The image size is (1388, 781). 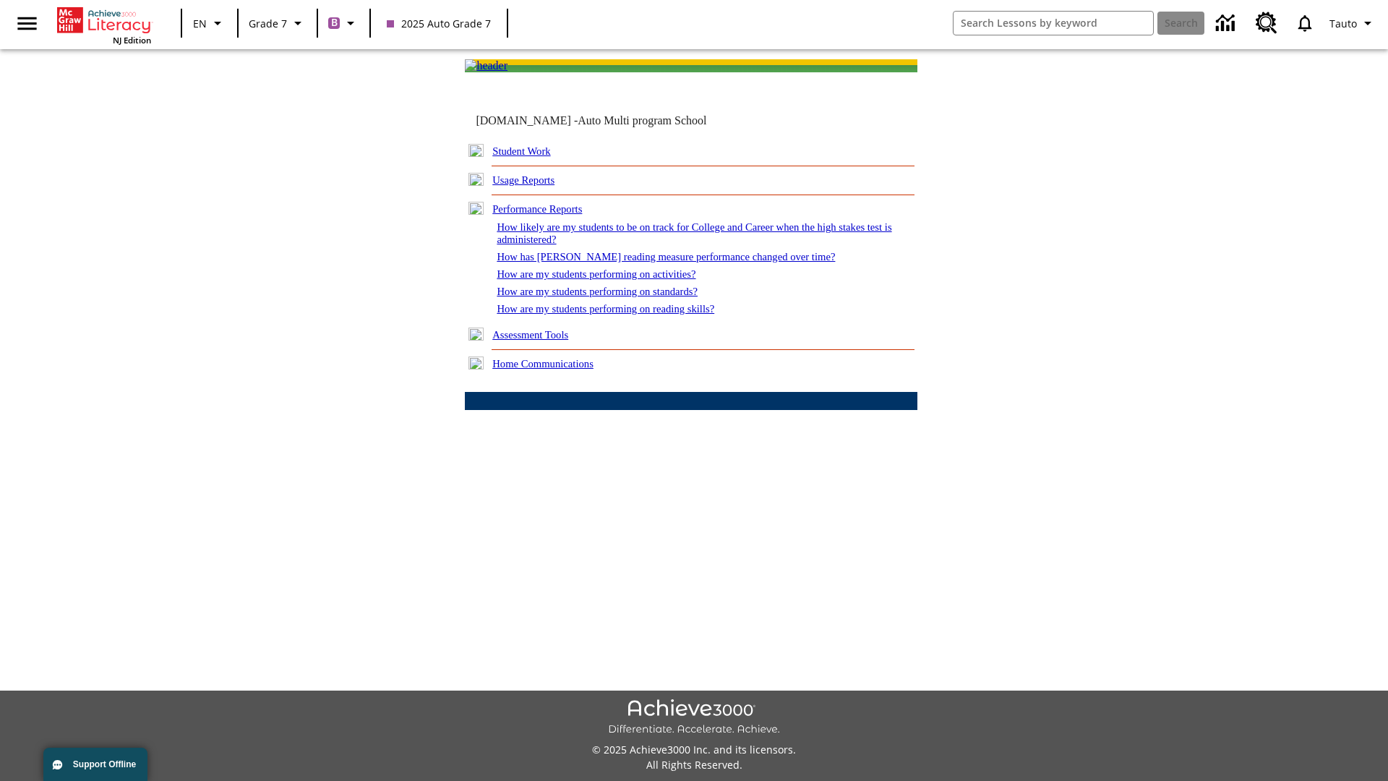 I want to click on a: Student Work, so click(x=521, y=151).